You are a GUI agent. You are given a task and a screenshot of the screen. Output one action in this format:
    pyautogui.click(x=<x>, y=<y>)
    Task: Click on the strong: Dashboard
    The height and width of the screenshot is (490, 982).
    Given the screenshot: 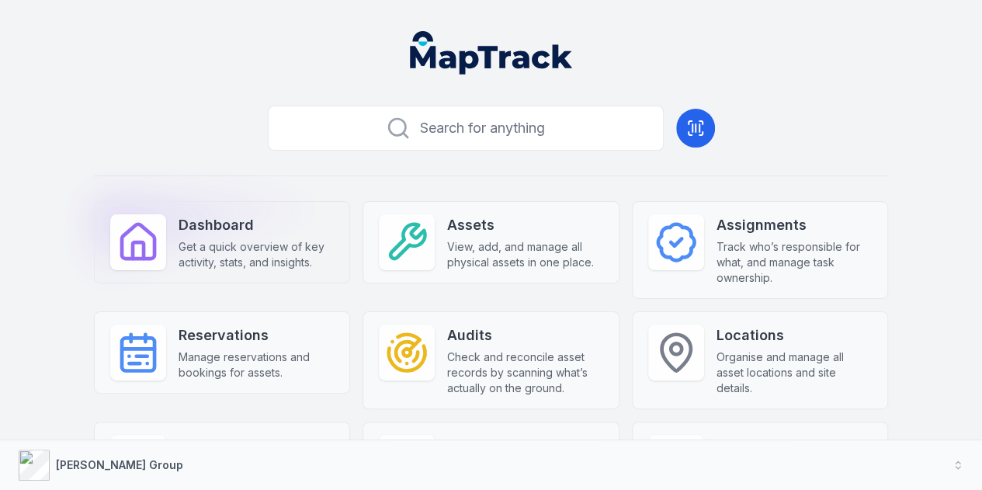 What is the action you would take?
    pyautogui.click(x=256, y=225)
    